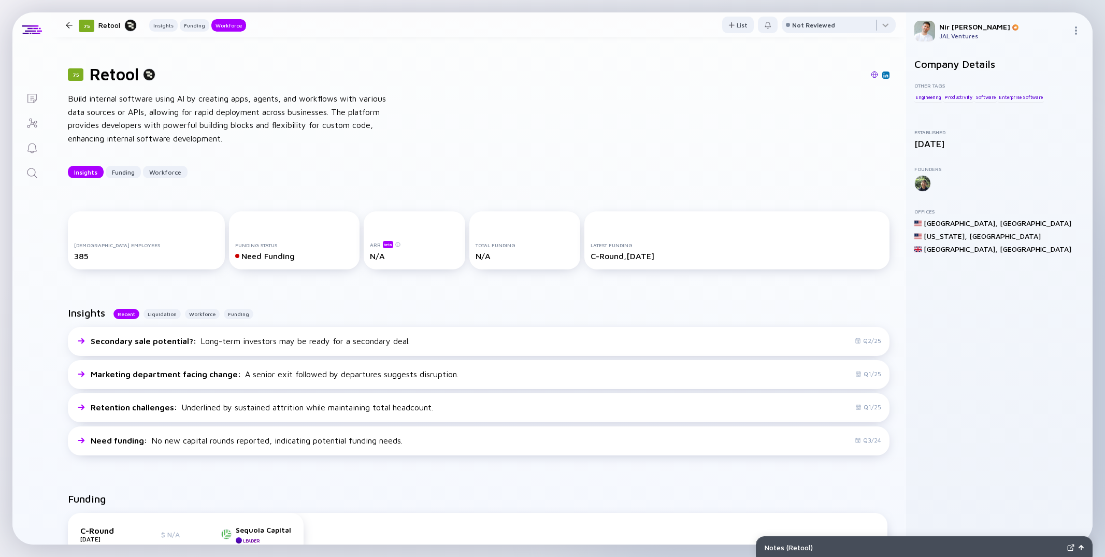 This screenshot has width=1105, height=557. I want to click on div: ARR, so click(414, 244).